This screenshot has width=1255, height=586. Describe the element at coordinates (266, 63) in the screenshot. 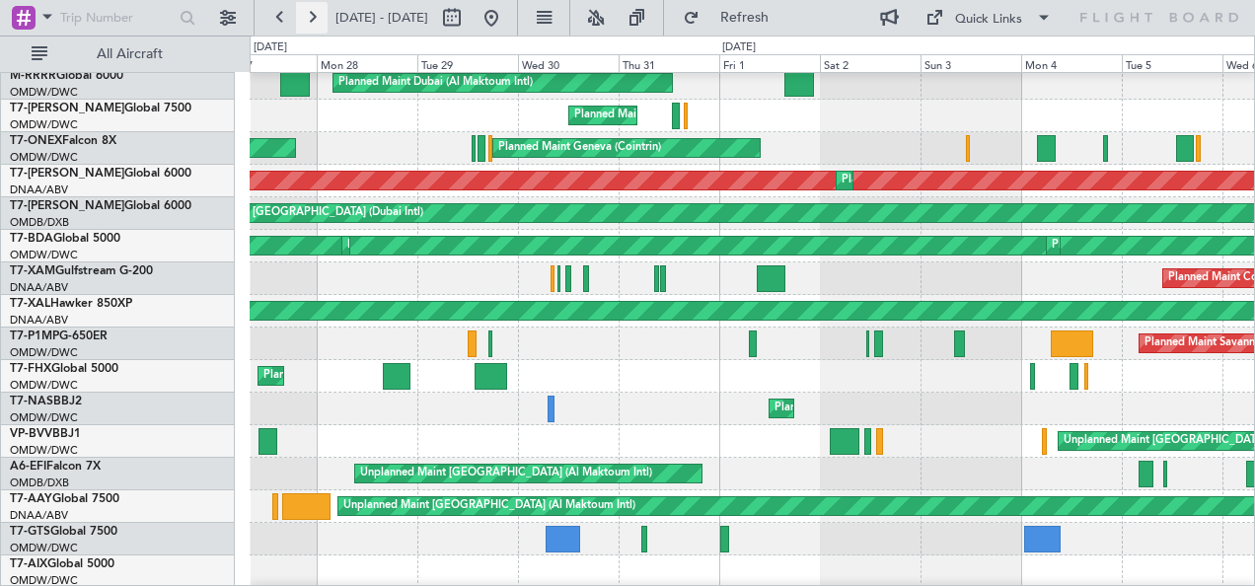

I see `div: Sun 27` at that location.